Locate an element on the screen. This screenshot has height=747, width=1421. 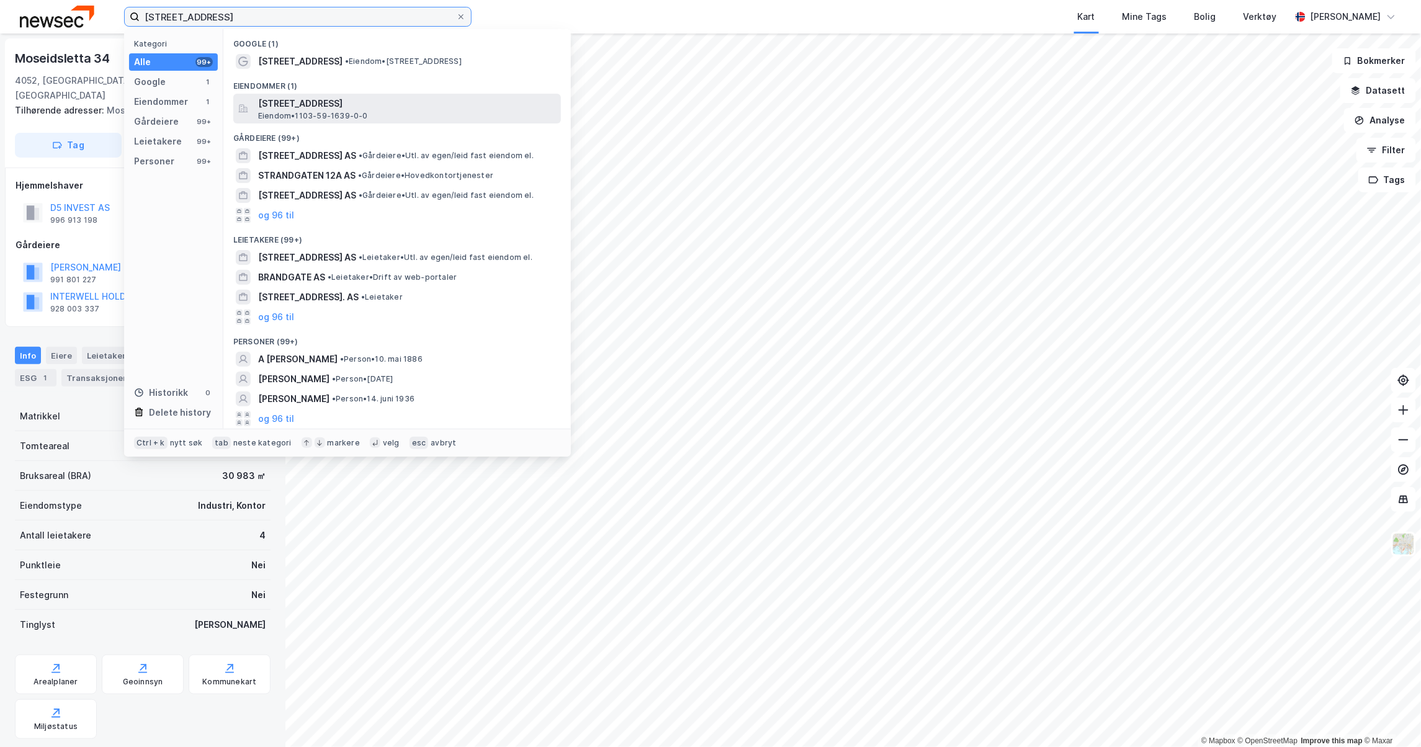
span: Leietaker • Utl. av egen/leid fast eiendom el. is located at coordinates (445, 257).